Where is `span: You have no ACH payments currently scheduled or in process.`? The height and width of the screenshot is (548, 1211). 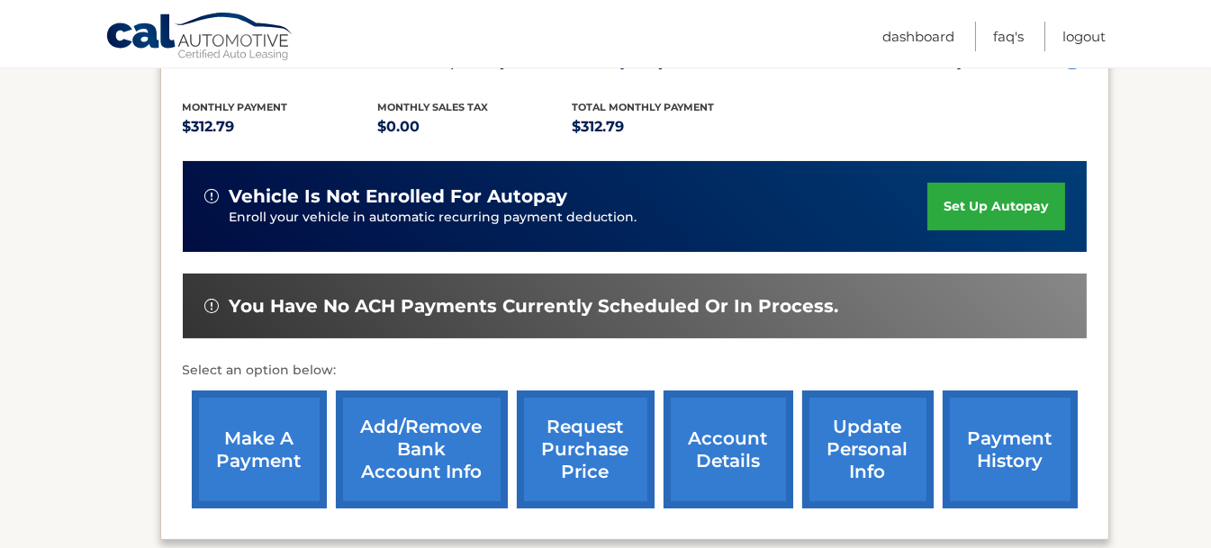
span: You have no ACH payments currently scheduled or in process. is located at coordinates (534, 306).